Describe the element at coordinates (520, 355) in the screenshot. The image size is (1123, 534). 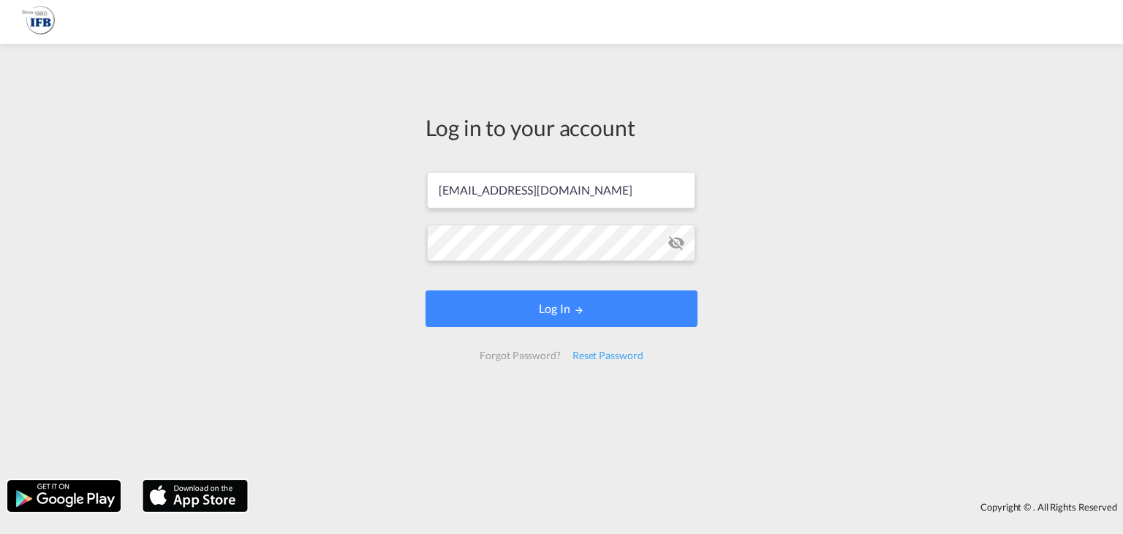
I see `div: Forgot Password?` at that location.